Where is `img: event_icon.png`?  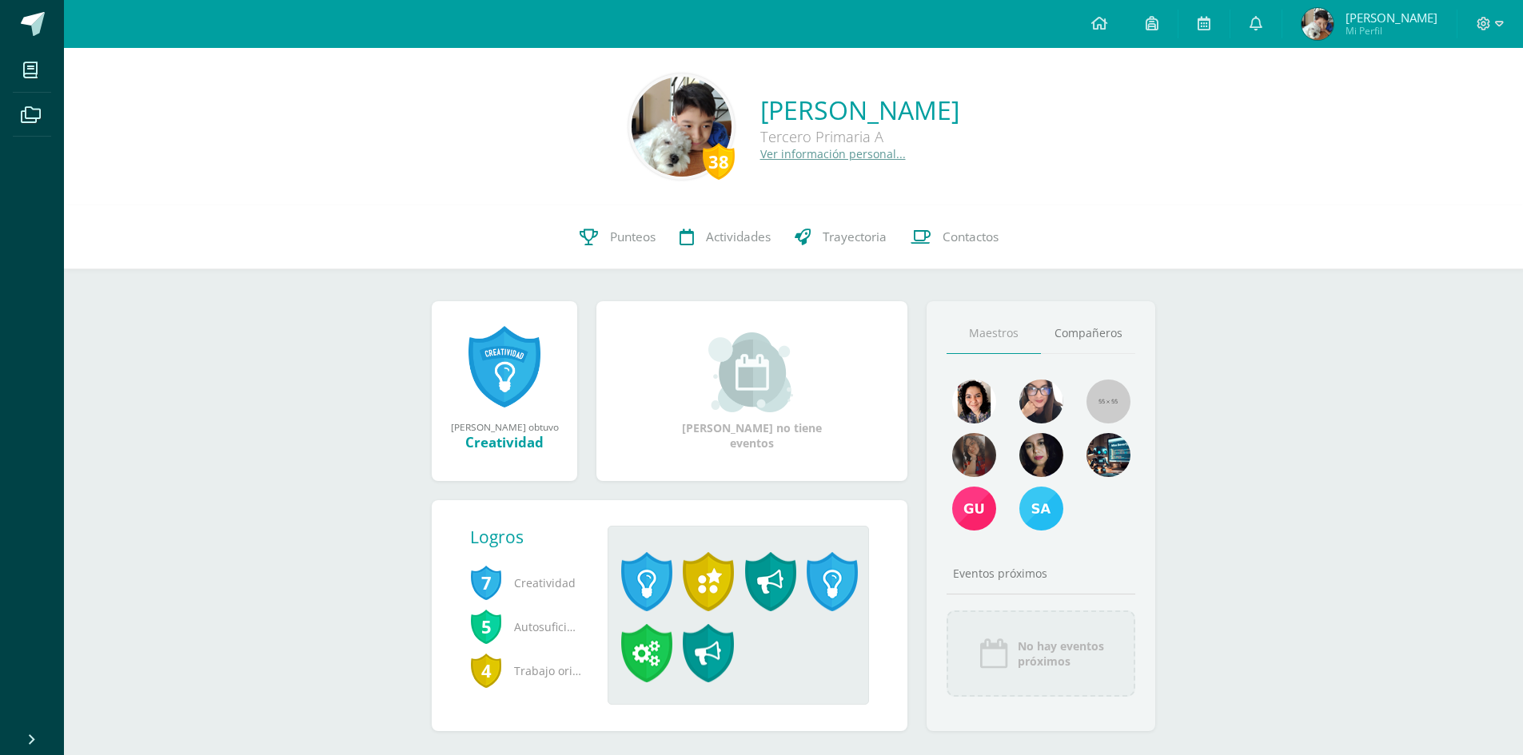 img: event_icon.png is located at coordinates (994, 654).